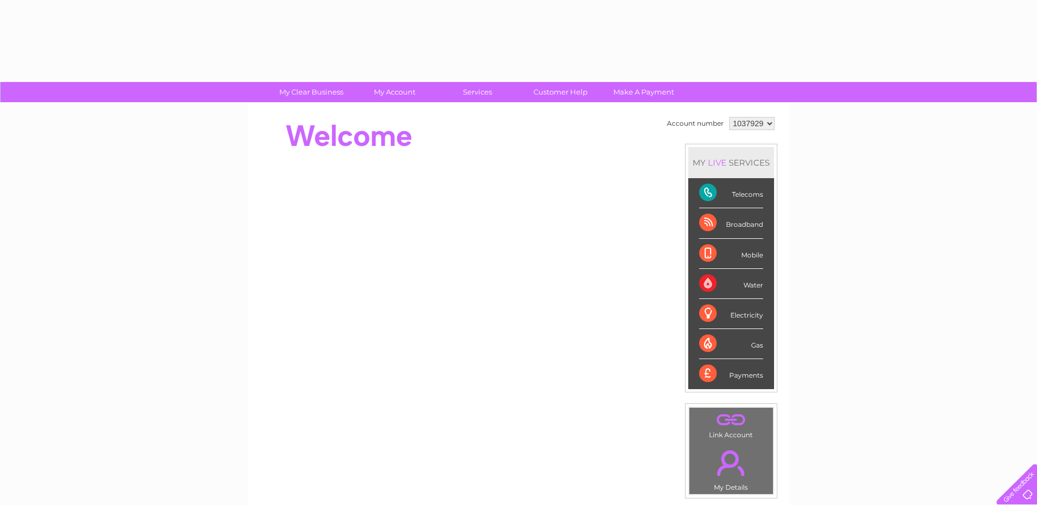 The height and width of the screenshot is (505, 1037). Describe the element at coordinates (731, 424) in the screenshot. I see `td: Link Account` at that location.